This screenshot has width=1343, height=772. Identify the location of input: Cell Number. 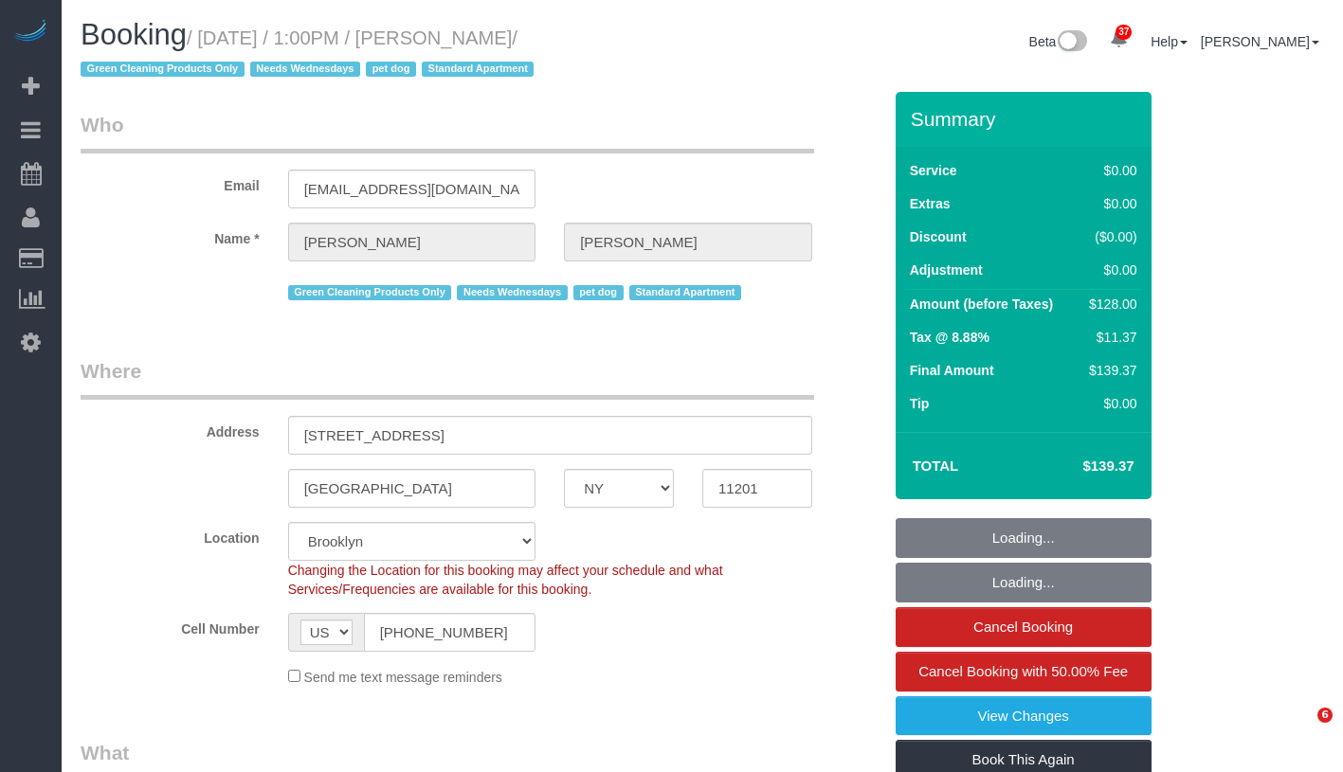
(450, 632).